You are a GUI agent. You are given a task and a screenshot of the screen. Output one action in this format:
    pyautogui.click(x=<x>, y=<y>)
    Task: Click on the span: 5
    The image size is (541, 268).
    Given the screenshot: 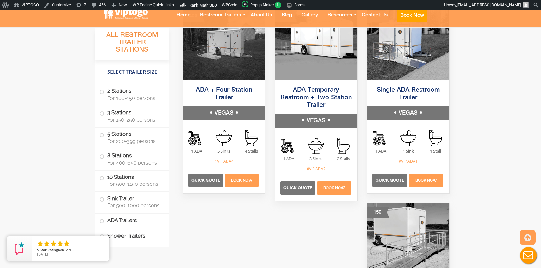 What is the action you would take?
    pyautogui.click(x=38, y=250)
    